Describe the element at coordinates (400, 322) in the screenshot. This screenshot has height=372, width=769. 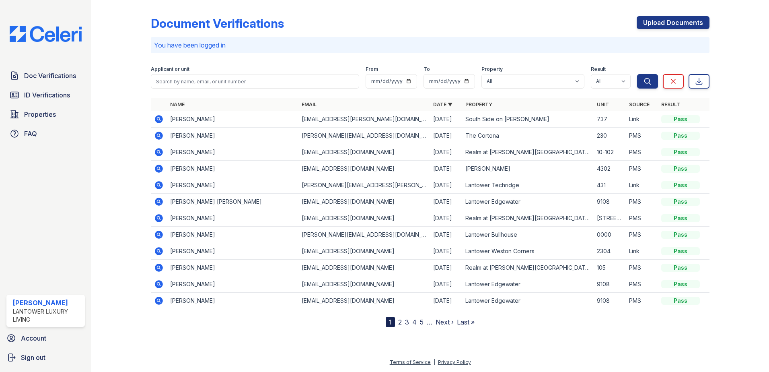
I see `a: 2` at that location.